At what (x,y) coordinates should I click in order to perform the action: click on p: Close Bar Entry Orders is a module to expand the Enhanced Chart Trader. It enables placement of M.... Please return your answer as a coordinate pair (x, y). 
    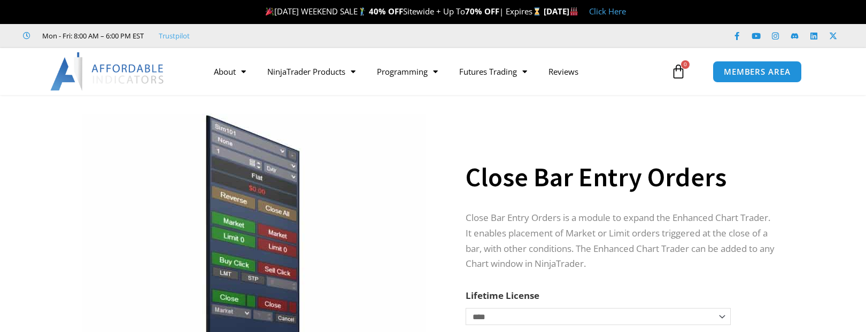
    Looking at the image, I should click on (622, 242).